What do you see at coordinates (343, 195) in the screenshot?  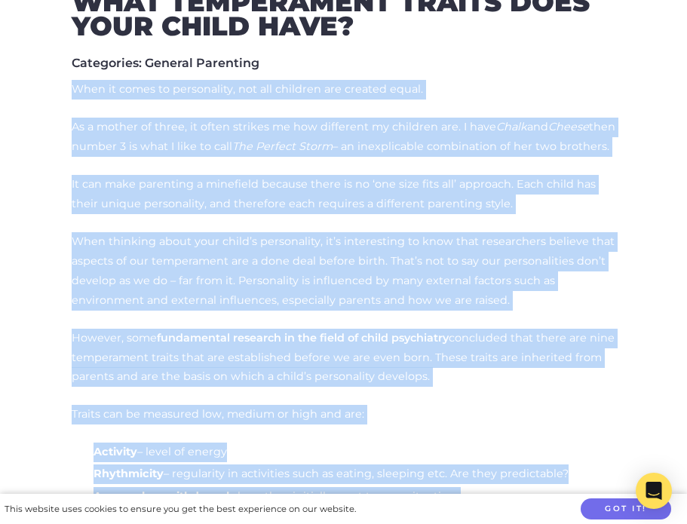 I see `p: It can make parenting a minefield because there is no ‘one size fits all’ approach. Each child ha...` at bounding box center [343, 195].